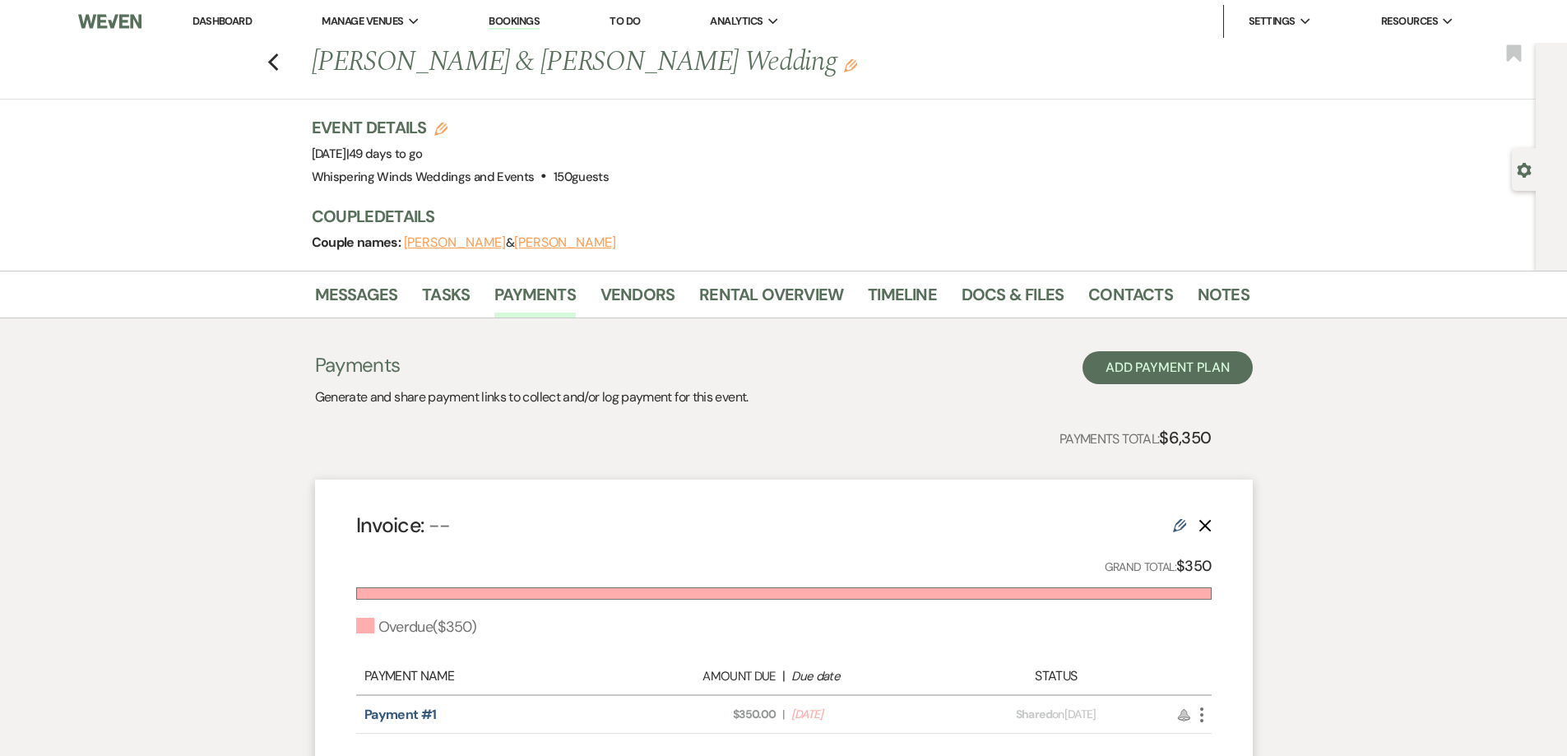 This screenshot has width=1567, height=756. What do you see at coordinates (700, 714) in the screenshot?
I see `span: $350.00` at bounding box center [700, 714].